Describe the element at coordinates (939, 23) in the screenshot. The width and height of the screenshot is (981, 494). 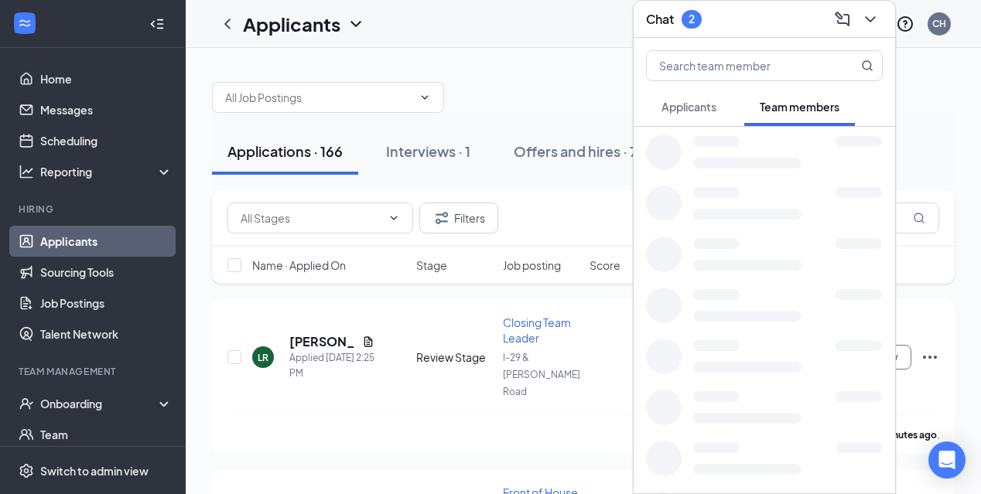
I see `div: CH` at that location.